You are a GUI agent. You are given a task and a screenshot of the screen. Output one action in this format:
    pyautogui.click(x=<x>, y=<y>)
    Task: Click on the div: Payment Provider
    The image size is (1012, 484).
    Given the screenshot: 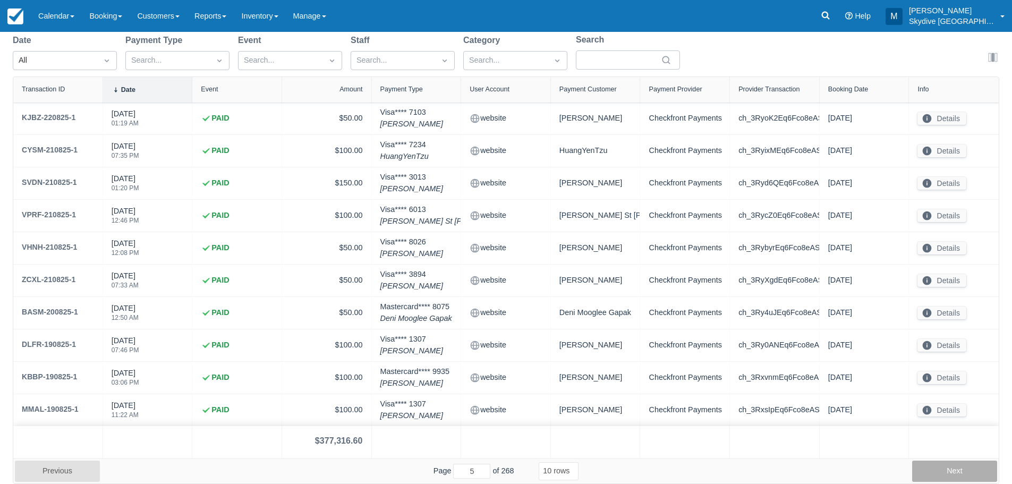 What is the action you would take?
    pyautogui.click(x=675, y=89)
    